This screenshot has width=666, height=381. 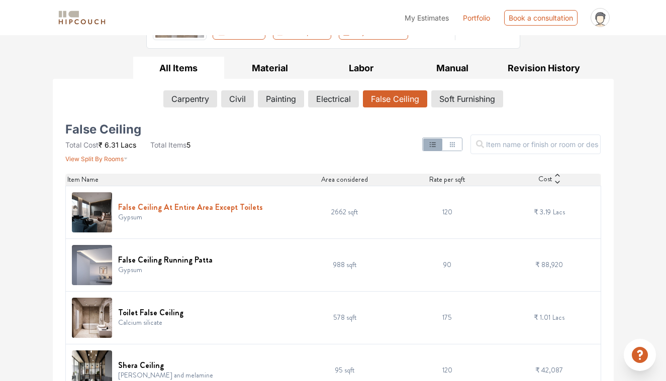 I want to click on td: 2662 sqft, so click(x=345, y=212).